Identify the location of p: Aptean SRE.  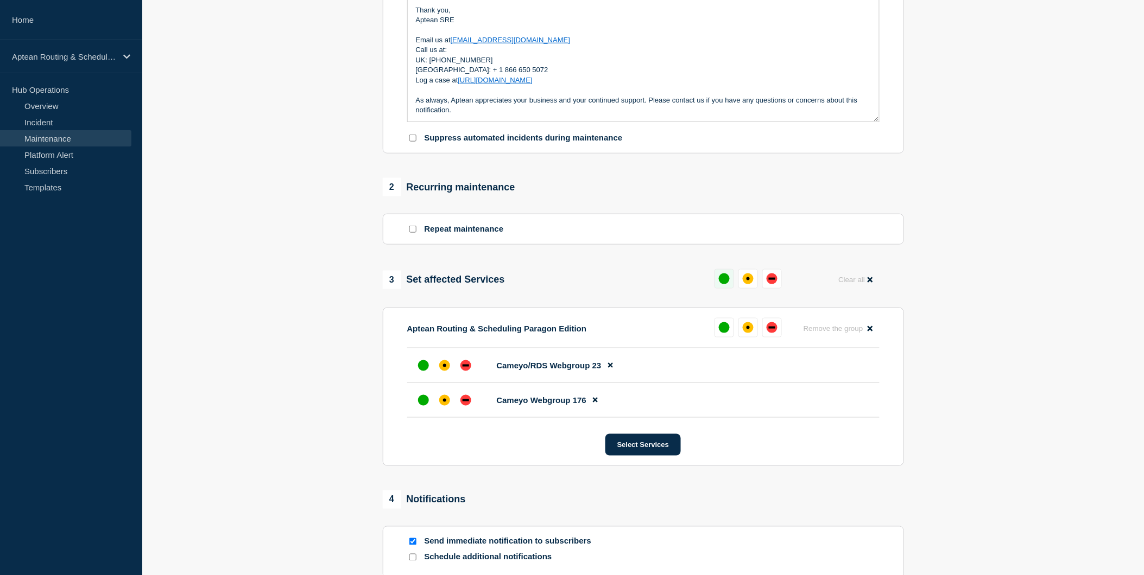
(643, 20).